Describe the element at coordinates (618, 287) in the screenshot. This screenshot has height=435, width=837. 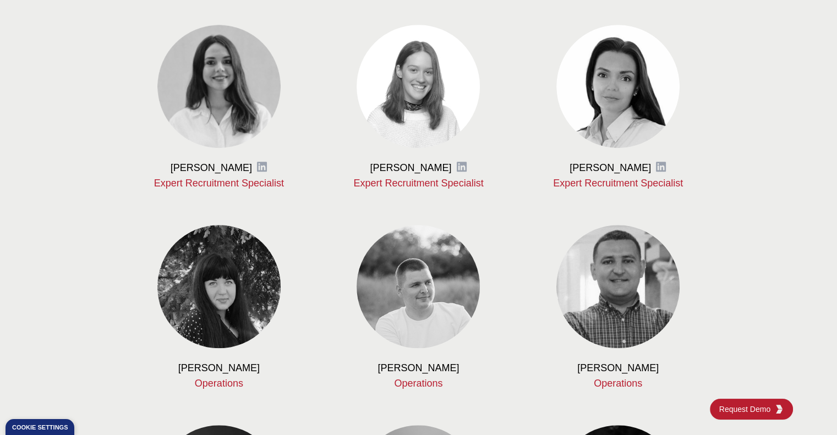
I see `img: Serhii Prokopenko` at that location.